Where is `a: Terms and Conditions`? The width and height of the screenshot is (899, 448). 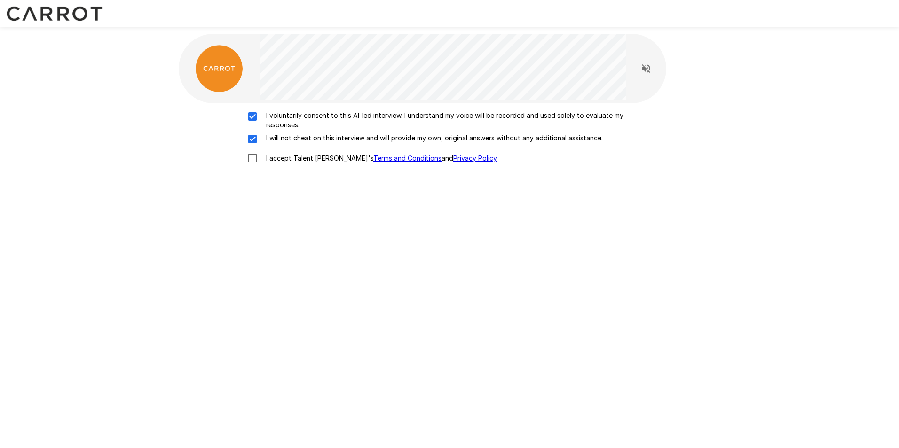 a: Terms and Conditions is located at coordinates (407, 158).